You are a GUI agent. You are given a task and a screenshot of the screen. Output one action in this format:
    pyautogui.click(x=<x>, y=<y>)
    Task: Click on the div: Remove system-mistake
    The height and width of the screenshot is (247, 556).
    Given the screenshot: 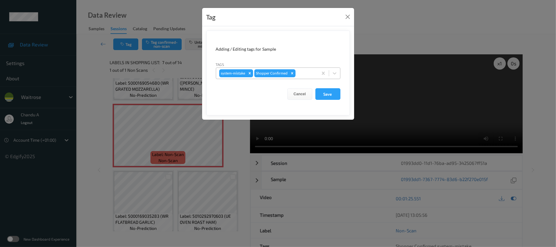 What is the action you would take?
    pyautogui.click(x=250, y=73)
    